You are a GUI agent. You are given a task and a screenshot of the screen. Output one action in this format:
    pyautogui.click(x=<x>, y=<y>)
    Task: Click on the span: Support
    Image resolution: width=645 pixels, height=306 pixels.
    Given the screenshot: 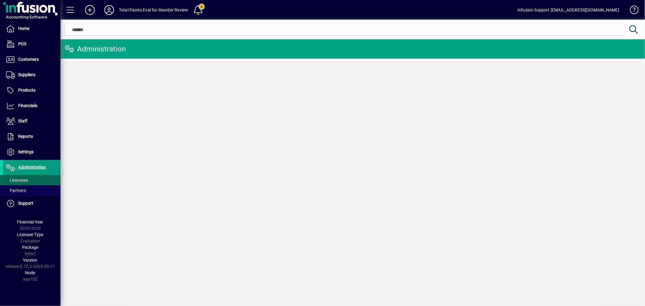 What is the action you would take?
    pyautogui.click(x=26, y=203)
    